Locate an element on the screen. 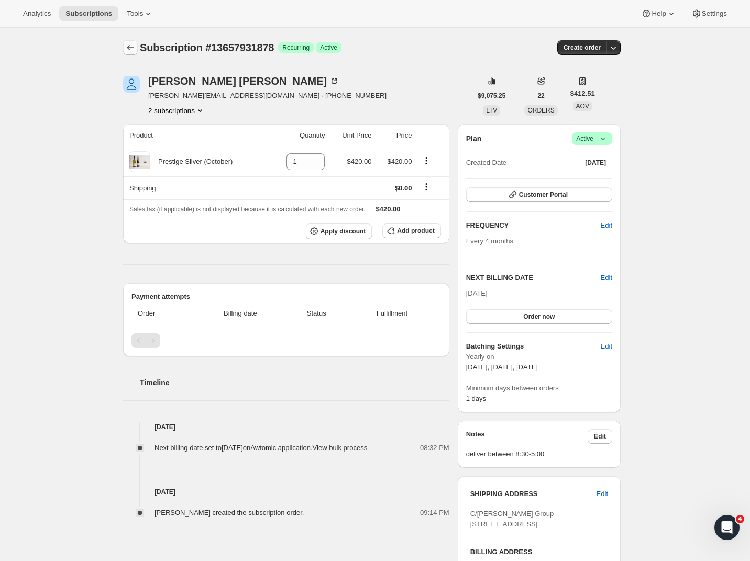 The image size is (750, 561). span: Created Date is located at coordinates (486, 163).